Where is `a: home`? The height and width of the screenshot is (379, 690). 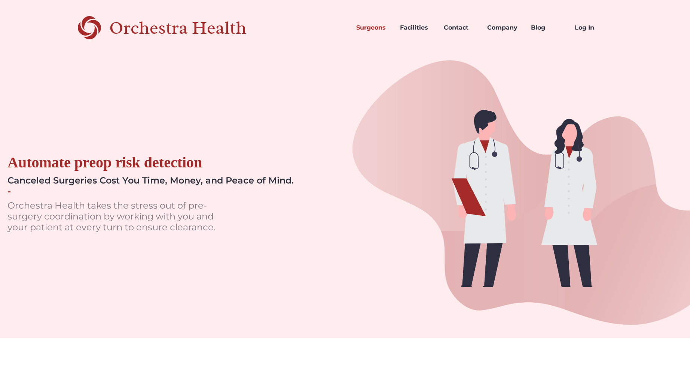 a: home is located at coordinates (175, 28).